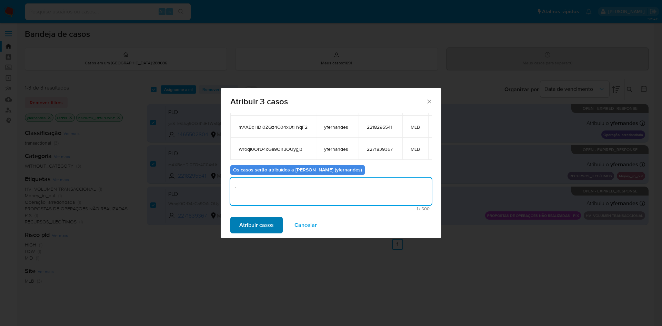  I want to click on span: 2271839367, so click(380, 149).